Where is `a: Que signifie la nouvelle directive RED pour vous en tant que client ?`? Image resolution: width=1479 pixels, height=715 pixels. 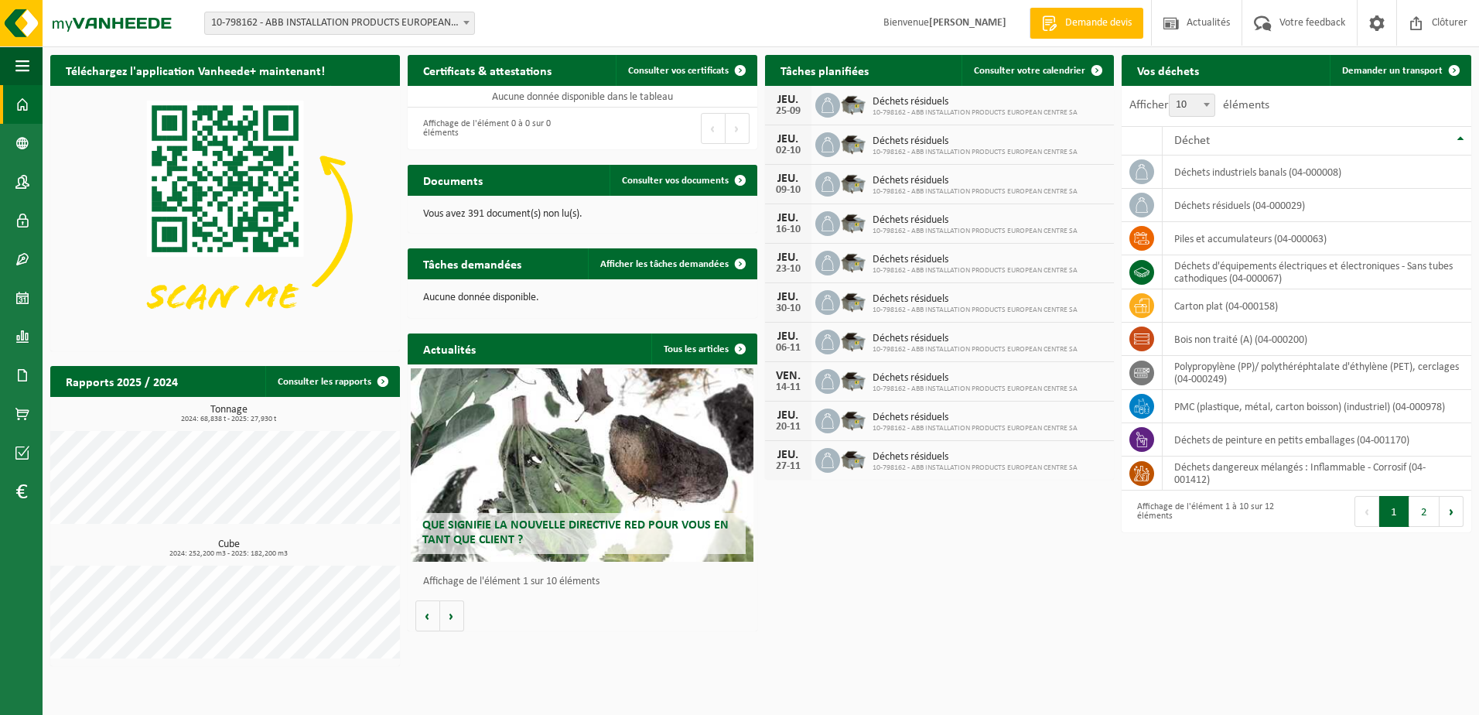
a: Que signifie la nouvelle directive RED pour vous en tant que client ? is located at coordinates (582, 465).